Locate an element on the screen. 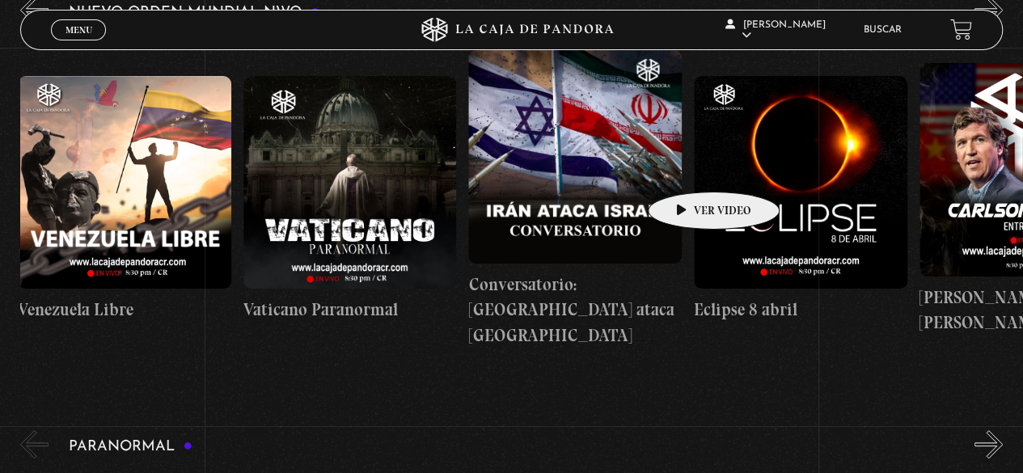 Image resolution: width=1023 pixels, height=473 pixels. h3: Paranormal is located at coordinates (130, 447).